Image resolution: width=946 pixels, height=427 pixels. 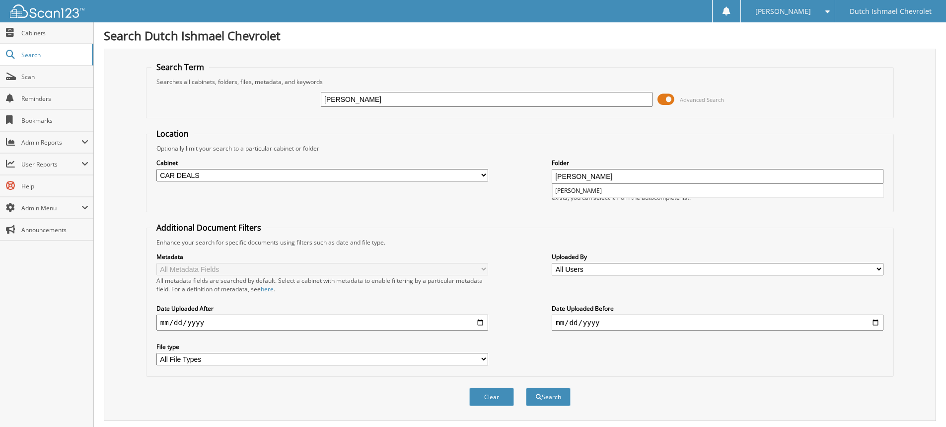 What do you see at coordinates (55, 33) in the screenshot?
I see `span: Cabinets` at bounding box center [55, 33].